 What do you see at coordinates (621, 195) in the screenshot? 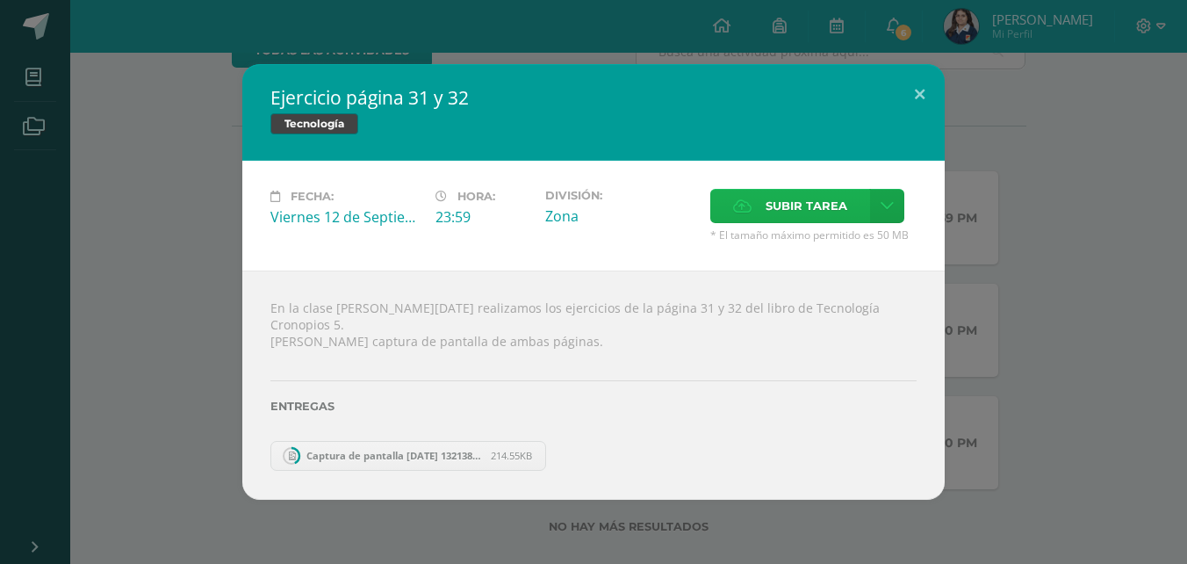
I see `label: División:` at bounding box center [621, 195].